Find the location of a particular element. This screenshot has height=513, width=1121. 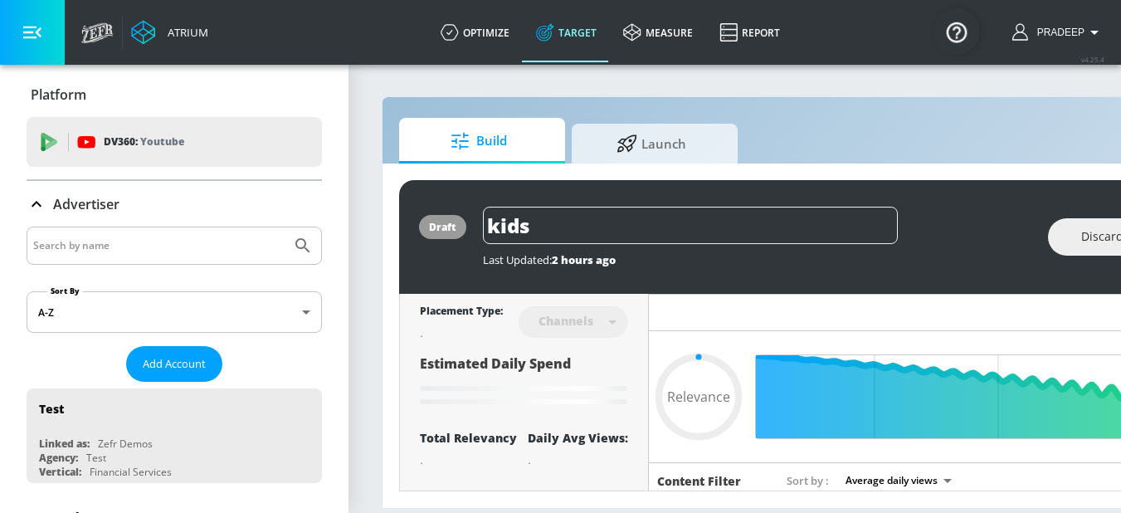

input: Search by name is located at coordinates (158, 246).